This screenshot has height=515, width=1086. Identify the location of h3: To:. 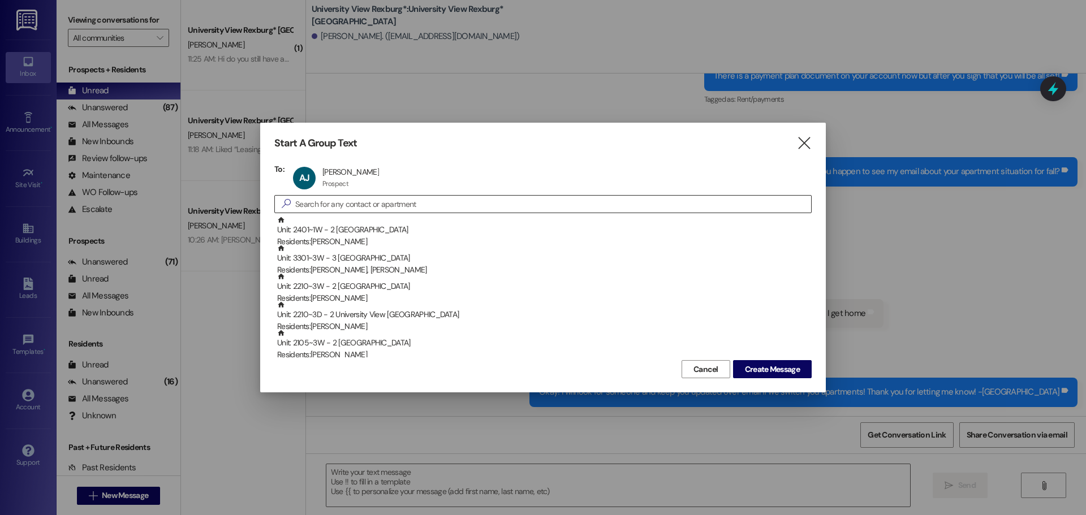
(279, 169).